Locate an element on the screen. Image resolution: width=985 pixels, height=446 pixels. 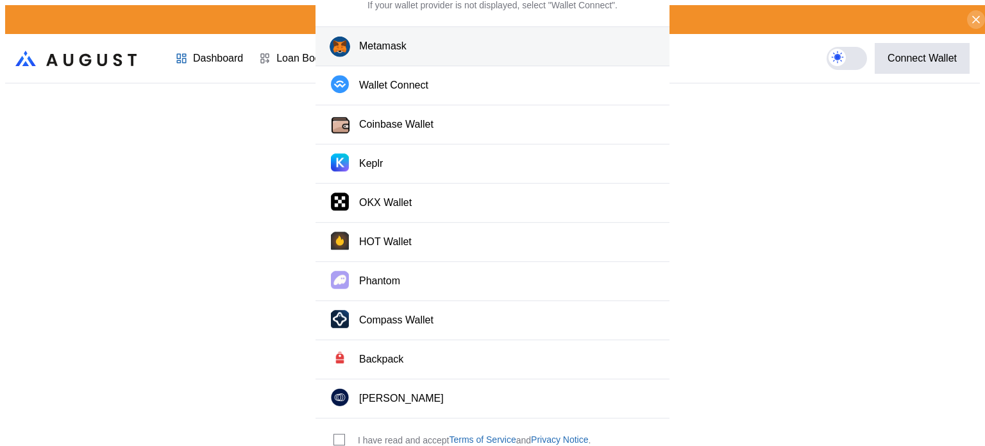
button: PhantomPhantom is located at coordinates (493, 282).